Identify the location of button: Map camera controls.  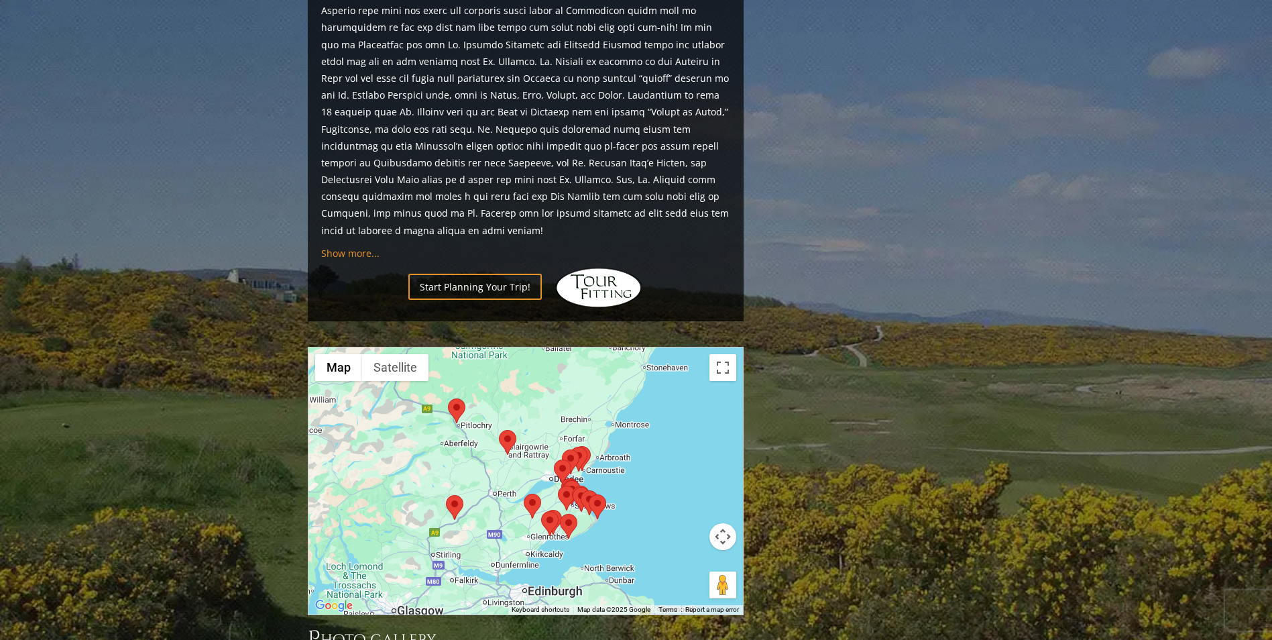
(723, 536).